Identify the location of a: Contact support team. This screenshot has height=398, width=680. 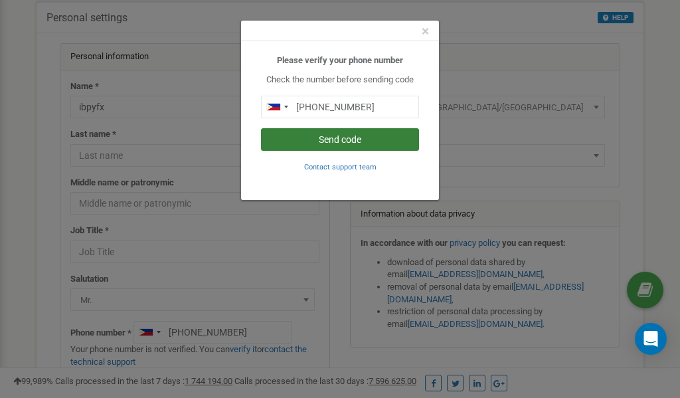
(340, 166).